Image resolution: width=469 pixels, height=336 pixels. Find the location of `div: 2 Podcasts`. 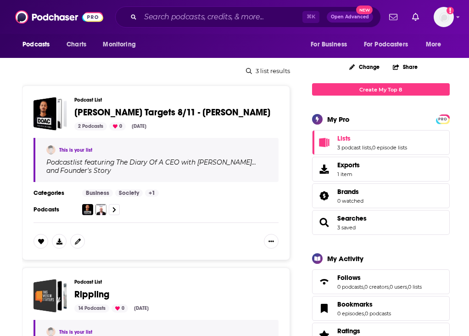

div: 2 Podcasts is located at coordinates (90, 126).